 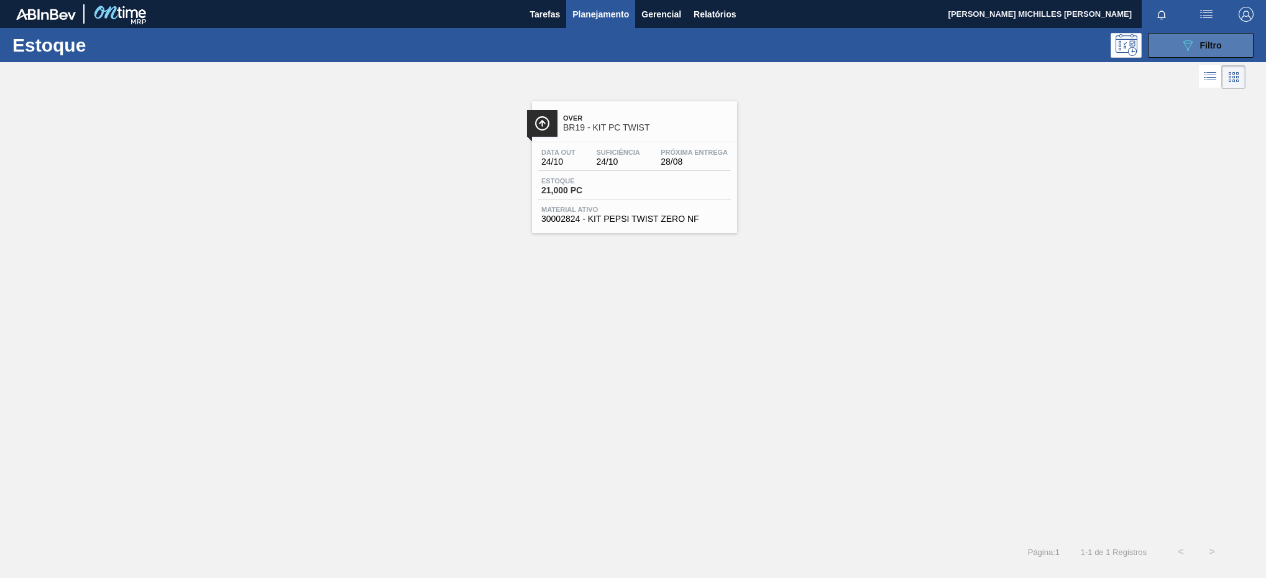 I want to click on span: Próxima Entrega, so click(x=694, y=152).